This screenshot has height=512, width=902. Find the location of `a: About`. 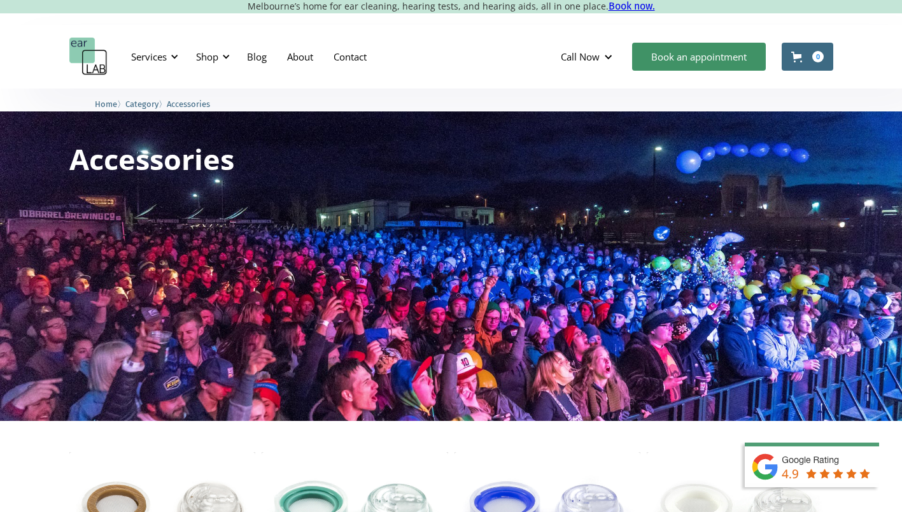

a: About is located at coordinates (300, 57).